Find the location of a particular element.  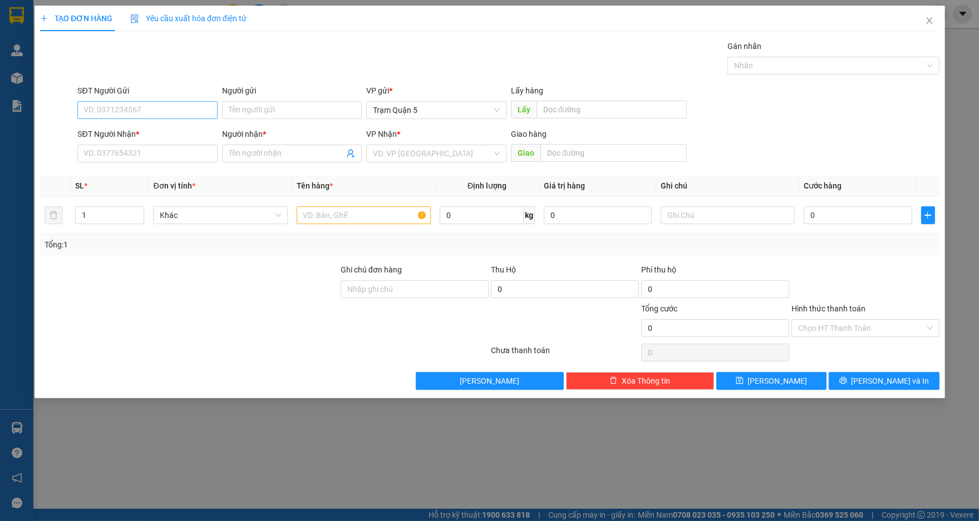

div: phu is located at coordinates (120, 43).